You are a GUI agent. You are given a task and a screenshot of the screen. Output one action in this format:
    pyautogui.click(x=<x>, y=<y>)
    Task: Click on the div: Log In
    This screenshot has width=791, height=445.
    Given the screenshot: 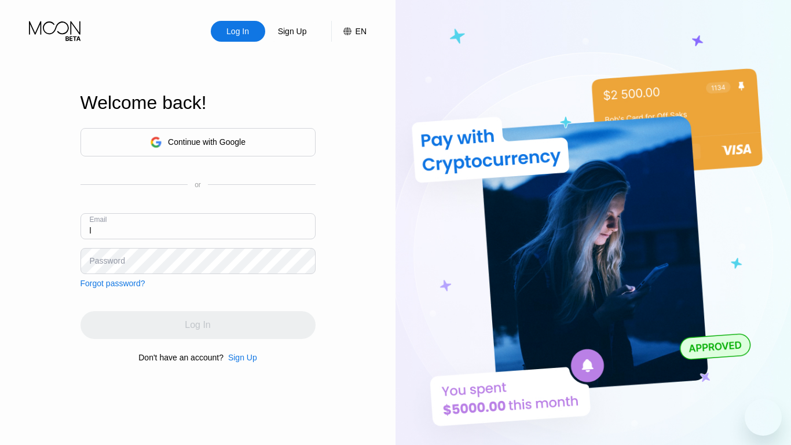 What is the action you would take?
    pyautogui.click(x=238, y=31)
    